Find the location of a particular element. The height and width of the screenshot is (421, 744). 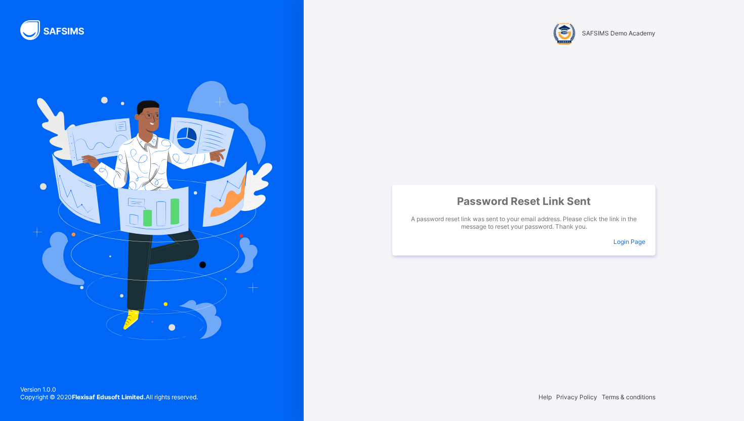

span: Privacy Policy is located at coordinates (576, 397).